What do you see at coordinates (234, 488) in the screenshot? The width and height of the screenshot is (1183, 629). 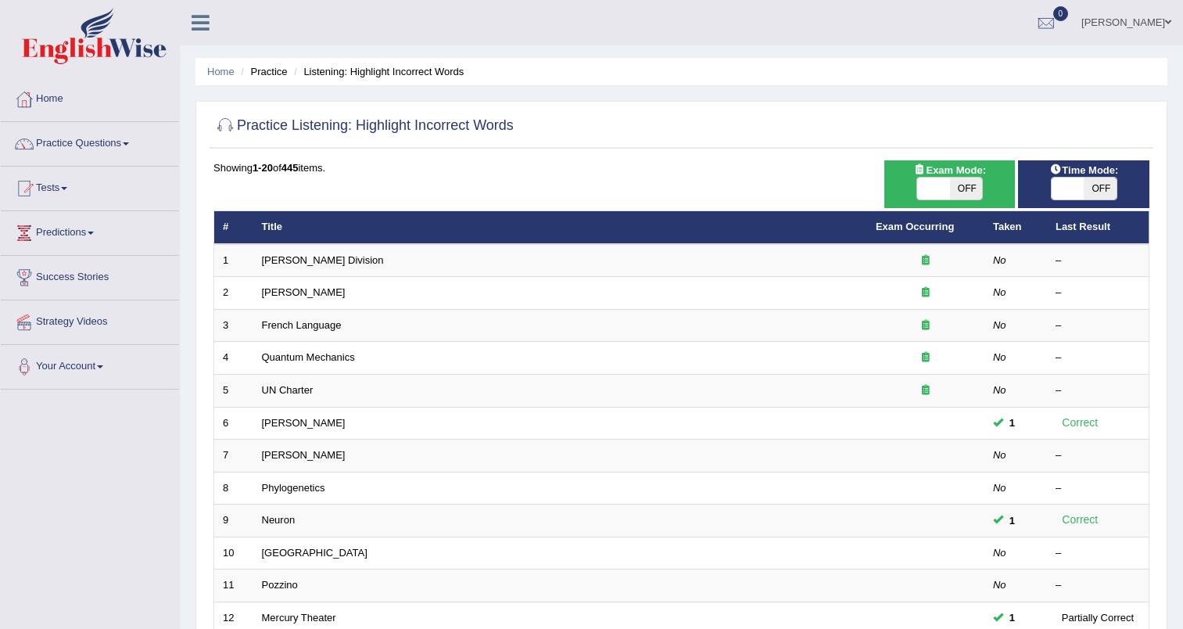 I see `td: 8` at bounding box center [234, 488].